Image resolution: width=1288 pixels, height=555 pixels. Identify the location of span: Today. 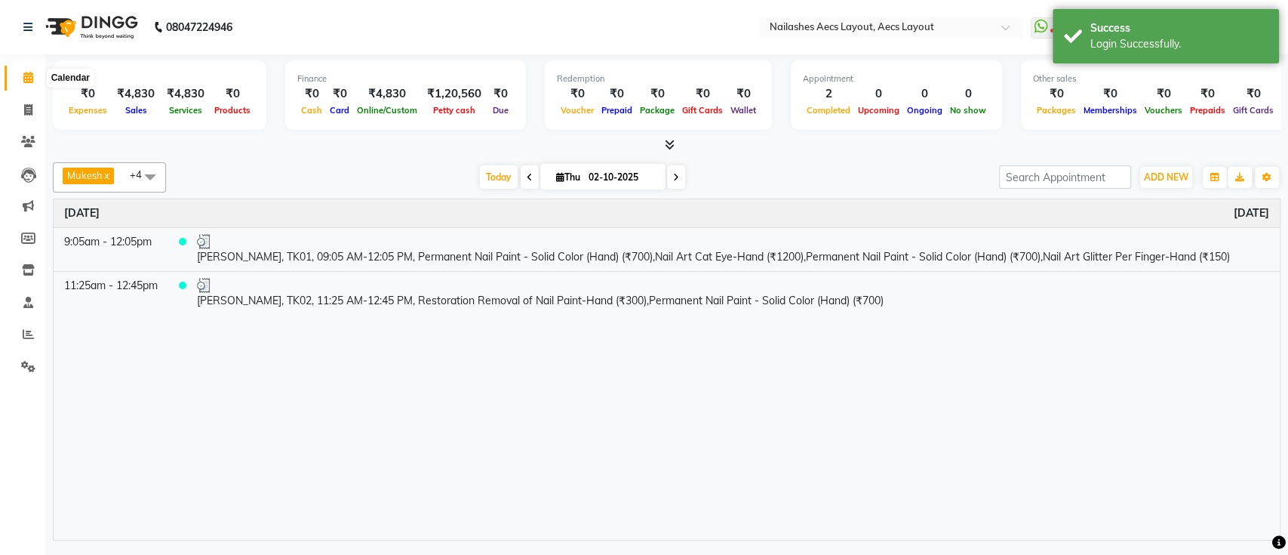
(499, 177).